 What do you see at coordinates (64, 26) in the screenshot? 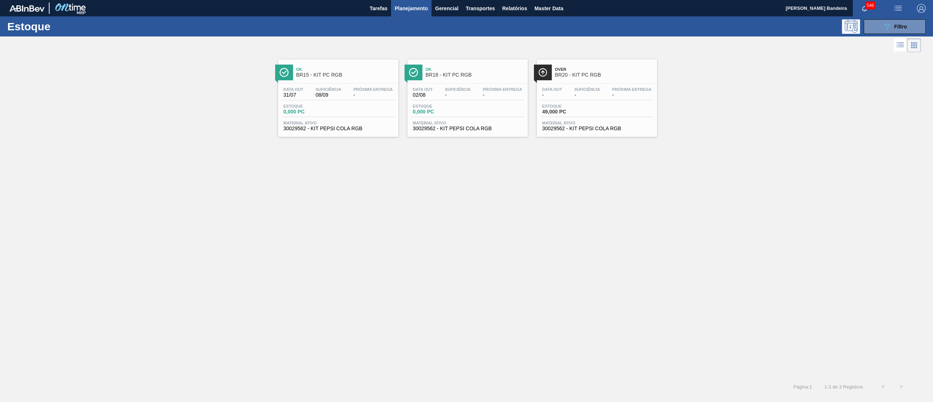
I see `h1: Estoque` at bounding box center [64, 26].